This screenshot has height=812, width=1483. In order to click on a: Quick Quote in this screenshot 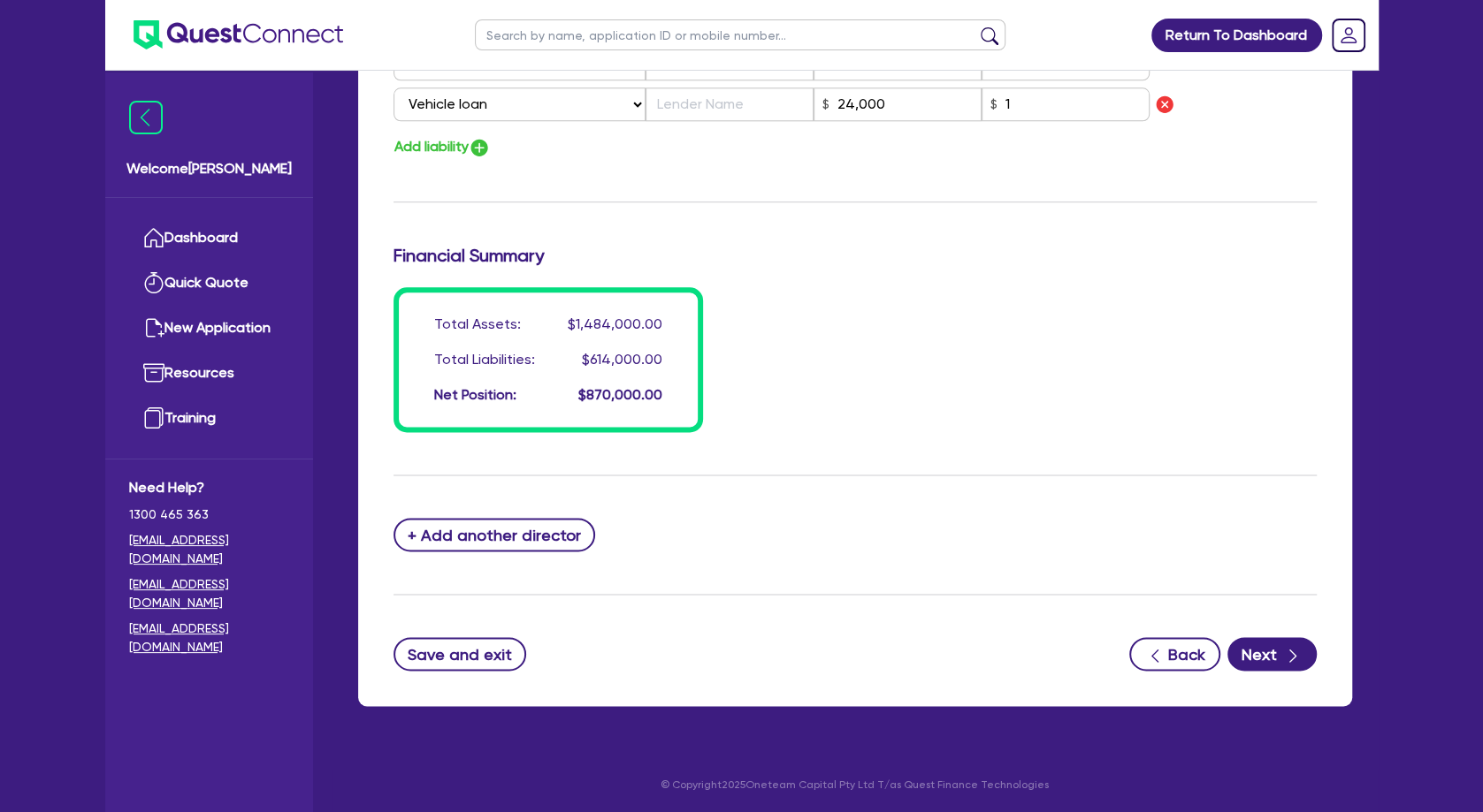, I will do `click(209, 283)`.